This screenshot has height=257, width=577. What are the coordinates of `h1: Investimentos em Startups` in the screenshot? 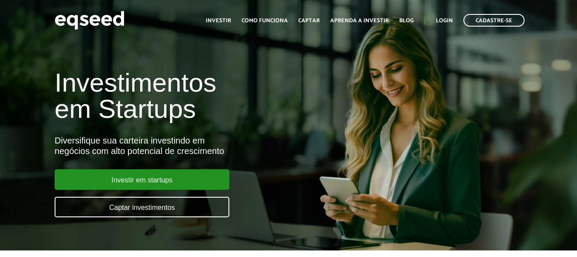 It's located at (192, 96).